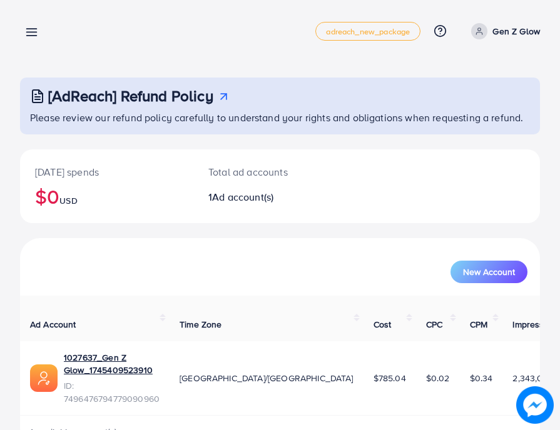 The width and height of the screenshot is (560, 430). I want to click on a: 1027637_Gen Z Glow_1745409523910, so click(111, 364).